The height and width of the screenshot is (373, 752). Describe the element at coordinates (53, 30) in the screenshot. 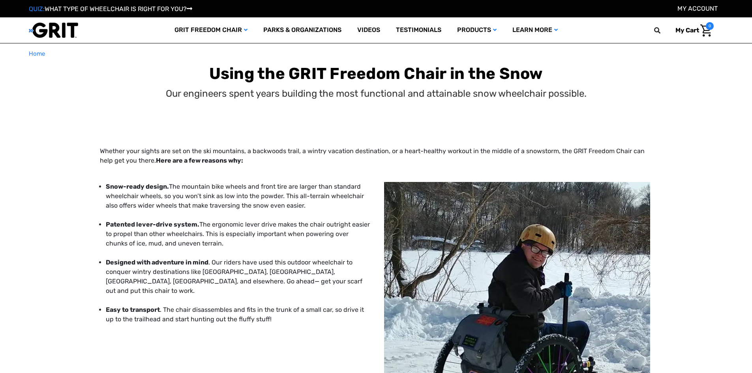

I see `img: GRIT All-Terrain Wheelchair and Mobility Equipment` at that location.